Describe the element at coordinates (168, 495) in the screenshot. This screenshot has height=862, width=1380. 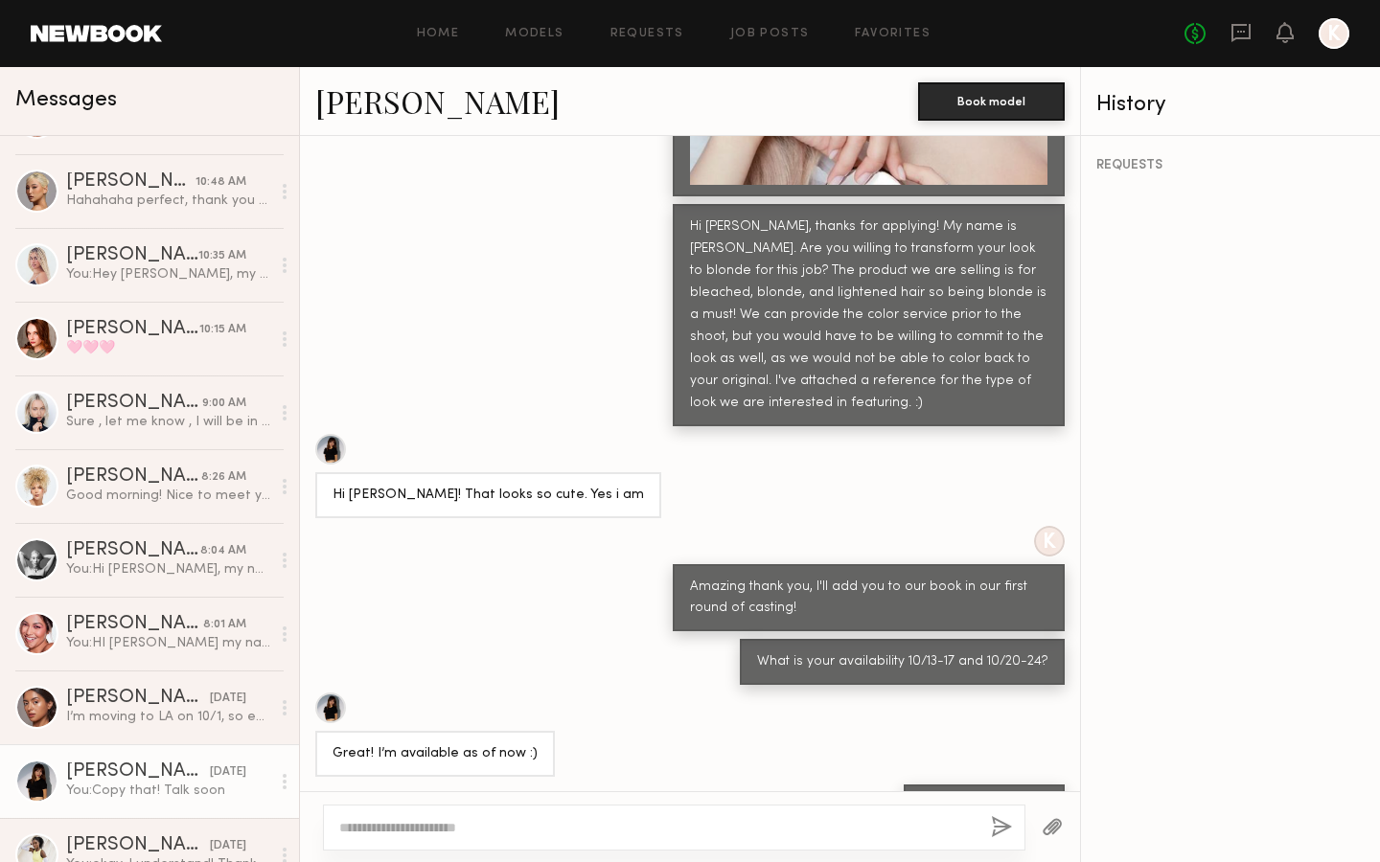
I see `div: Good morning! Nice to meet you. That sounds great! The only day I’m not available is 10/17, I hav...` at that location.